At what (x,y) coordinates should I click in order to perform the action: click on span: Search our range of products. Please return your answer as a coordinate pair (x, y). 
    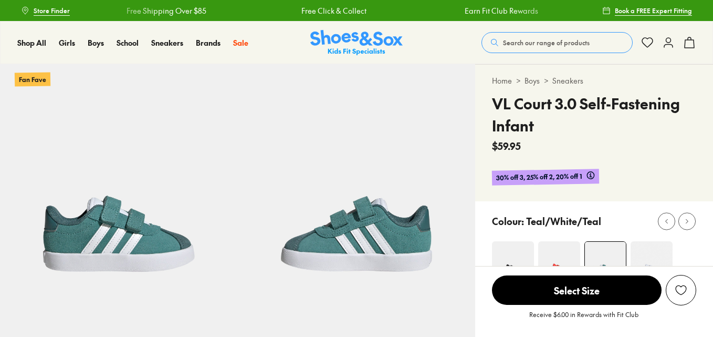
    Looking at the image, I should click on (546, 43).